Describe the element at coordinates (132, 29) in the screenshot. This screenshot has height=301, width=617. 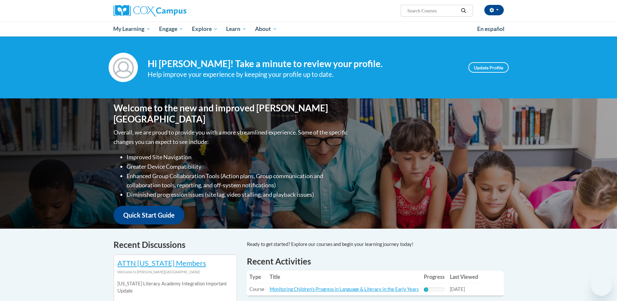
I see `span: My Learning` at that location.